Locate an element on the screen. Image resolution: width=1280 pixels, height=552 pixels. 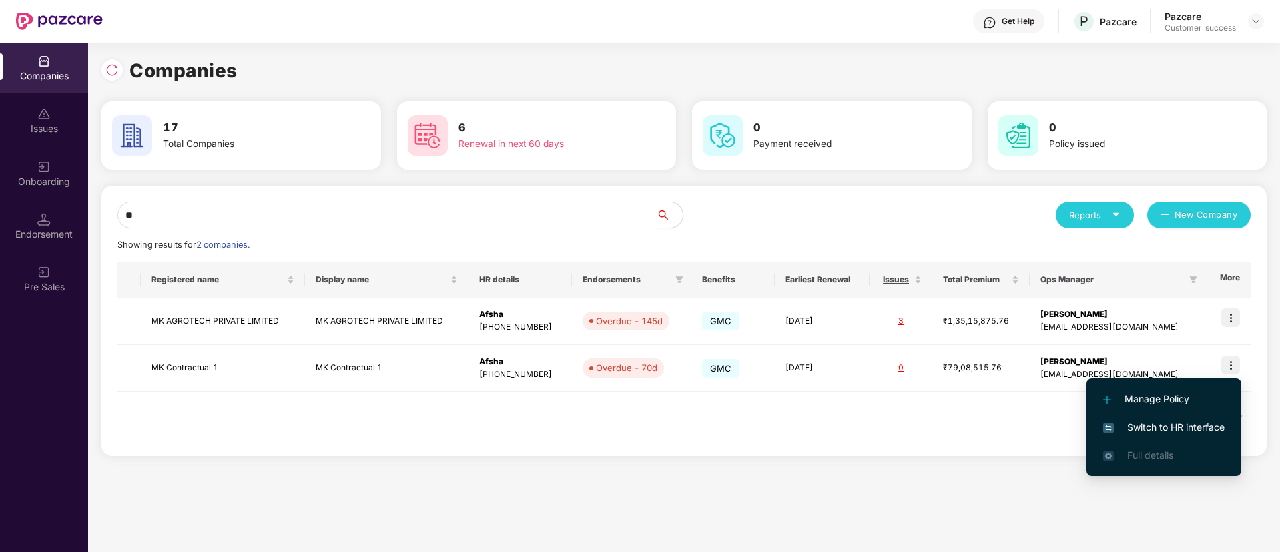
div: Payment received is located at coordinates (837, 144).